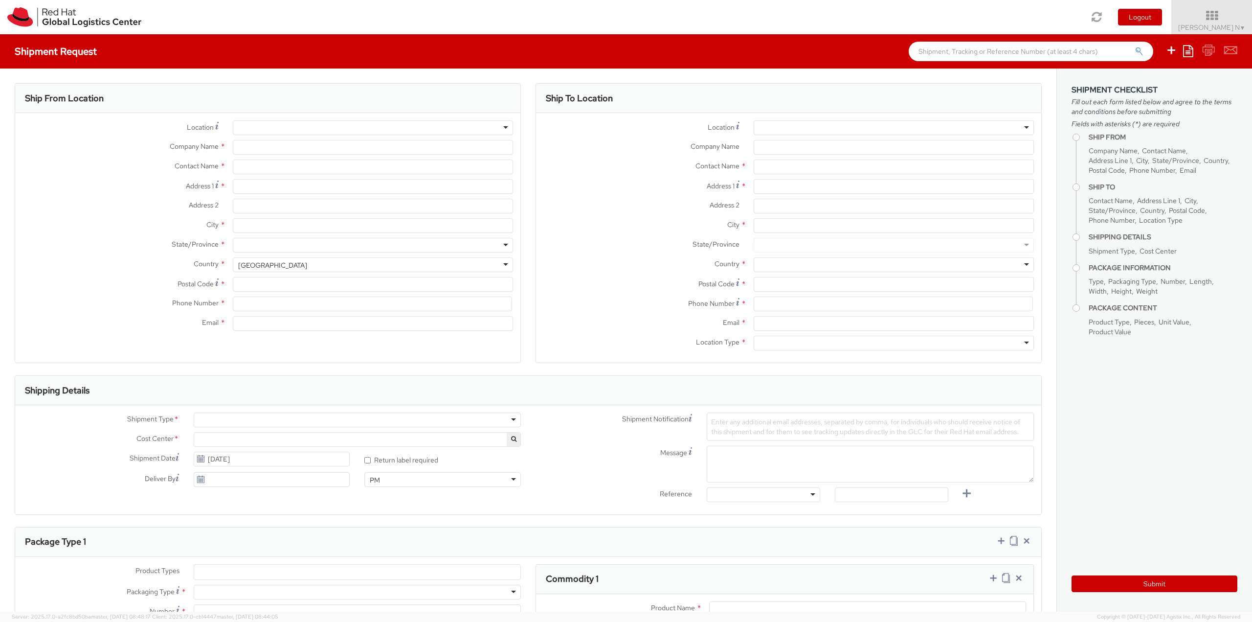 This screenshot has height=622, width=1252. Describe the element at coordinates (1163, 137) in the screenshot. I see `h4: Ship From` at that location.